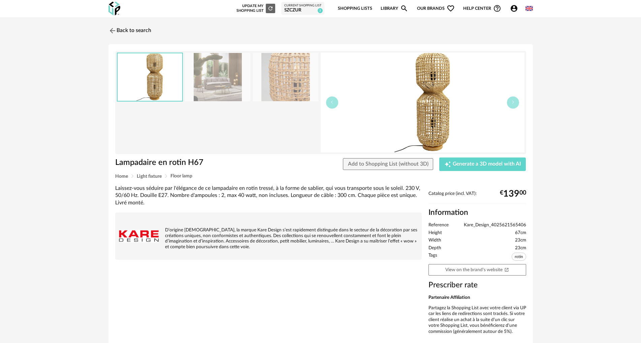 The height and width of the screenshot is (343, 641). I want to click on span: 67cm, so click(520, 233).